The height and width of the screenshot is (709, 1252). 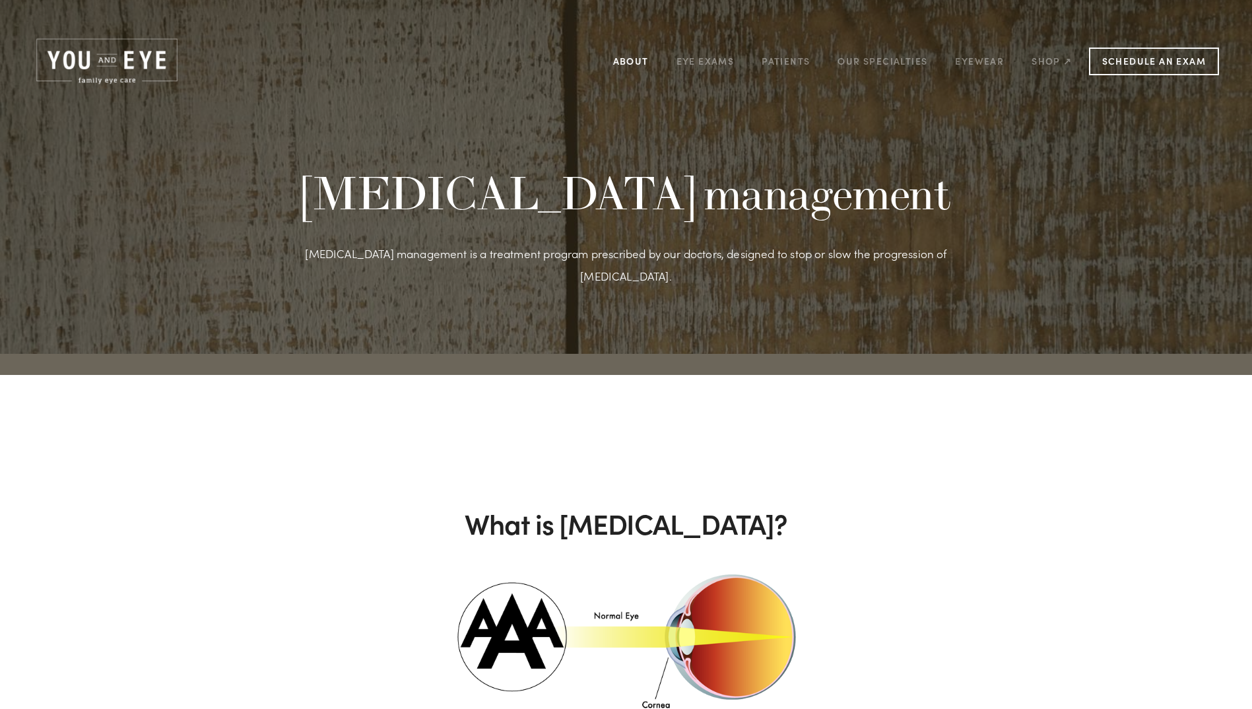 I want to click on a: About, so click(x=631, y=61).